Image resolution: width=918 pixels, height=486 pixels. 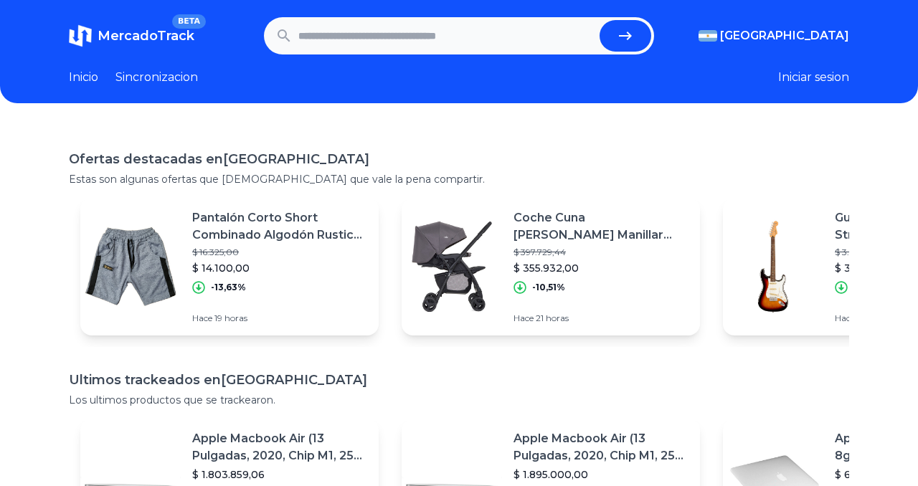 I want to click on p: Pantalón Corto Short Combinado Algodón Rustico Hombre, so click(x=280, y=227).